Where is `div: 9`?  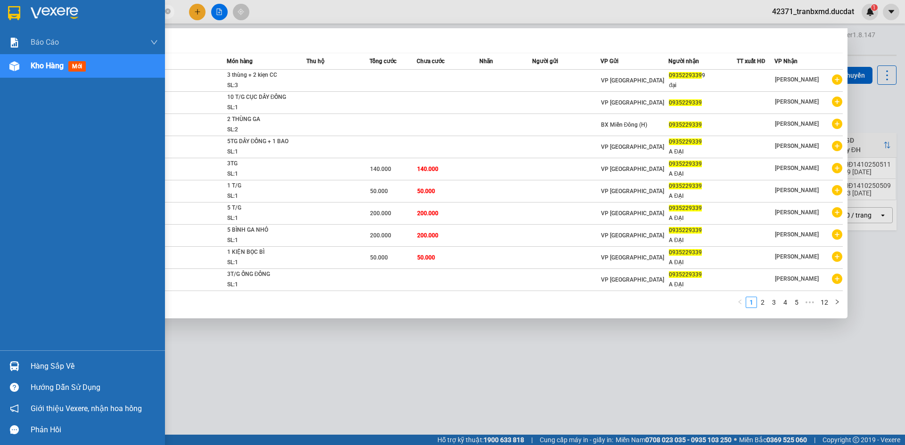
div: 9 is located at coordinates (702, 75).